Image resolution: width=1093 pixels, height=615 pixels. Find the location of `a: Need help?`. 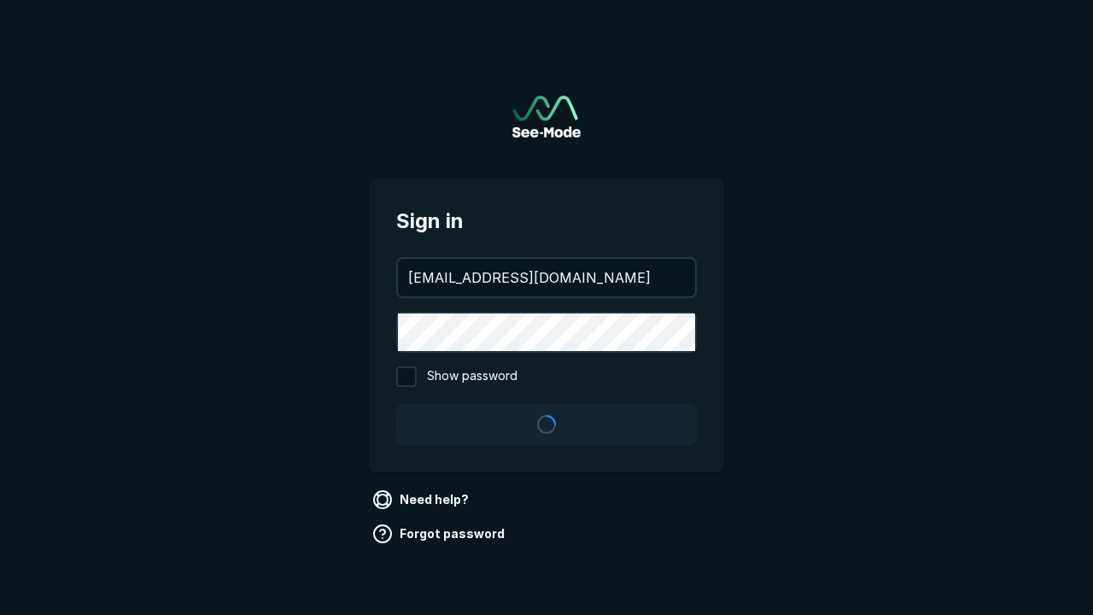

a: Need help? is located at coordinates (422, 500).